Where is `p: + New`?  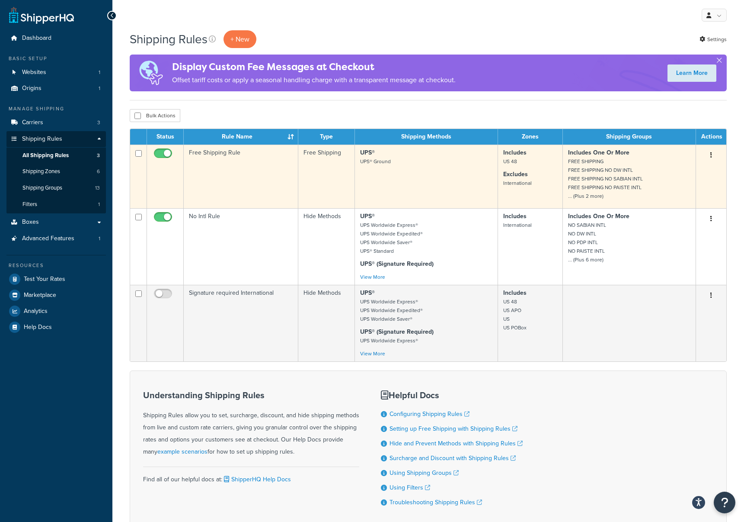 p: + New is located at coordinates (240, 39).